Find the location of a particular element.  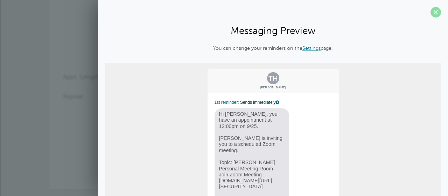

a: Settings is located at coordinates (311, 48).